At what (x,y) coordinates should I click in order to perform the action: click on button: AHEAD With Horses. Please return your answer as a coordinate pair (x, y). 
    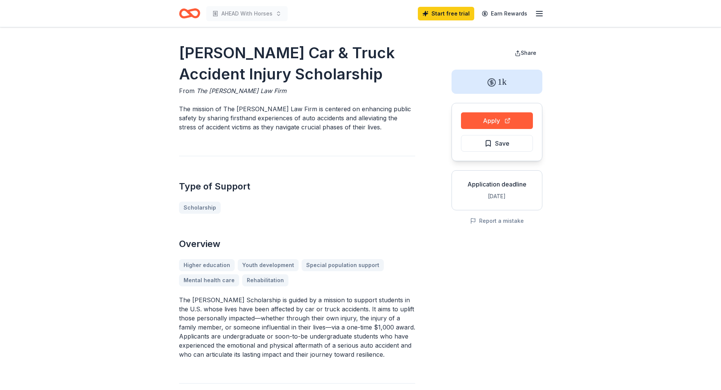
    Looking at the image, I should click on (247, 14).